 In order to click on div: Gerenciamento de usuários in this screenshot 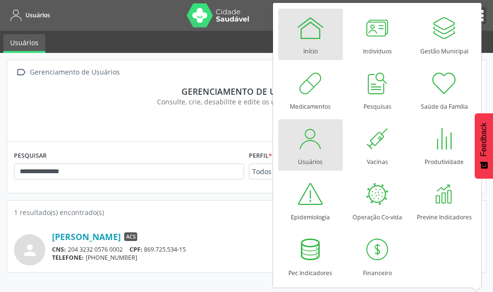, I will do `click(246, 91)`.